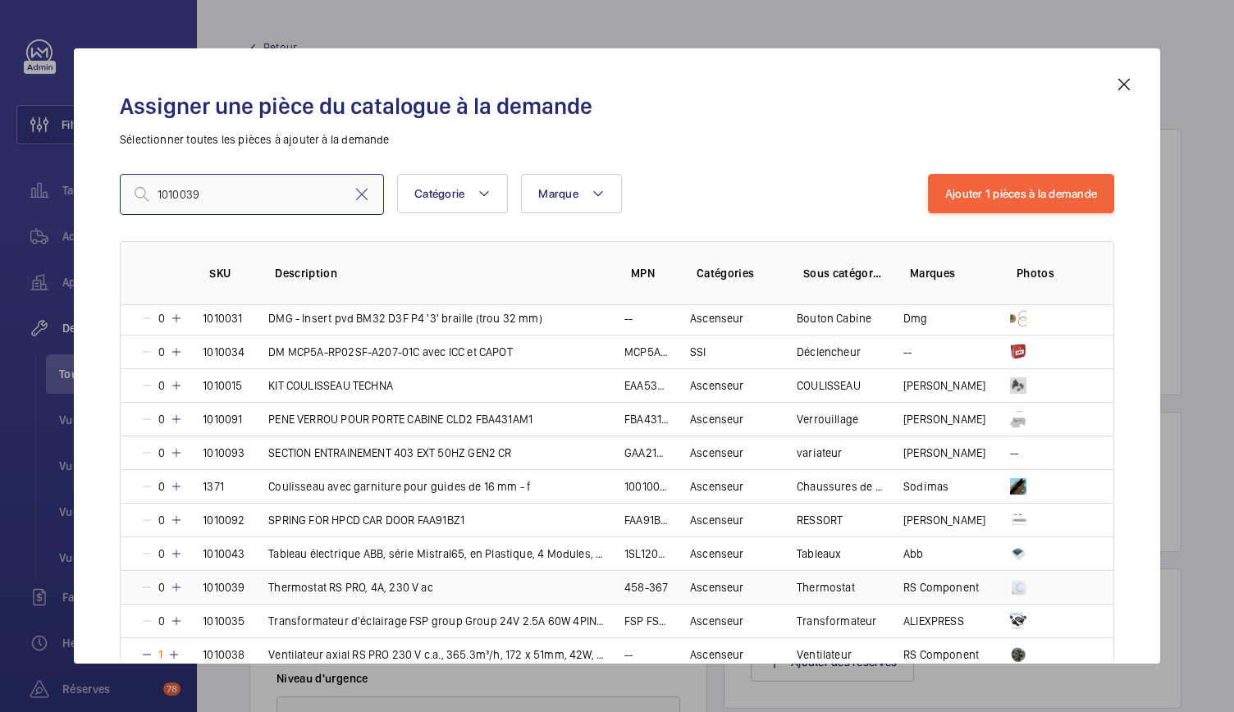 The image size is (1234, 712). I want to click on p: Thermostat RS PRO, 4A, 230 V ac, so click(350, 588).